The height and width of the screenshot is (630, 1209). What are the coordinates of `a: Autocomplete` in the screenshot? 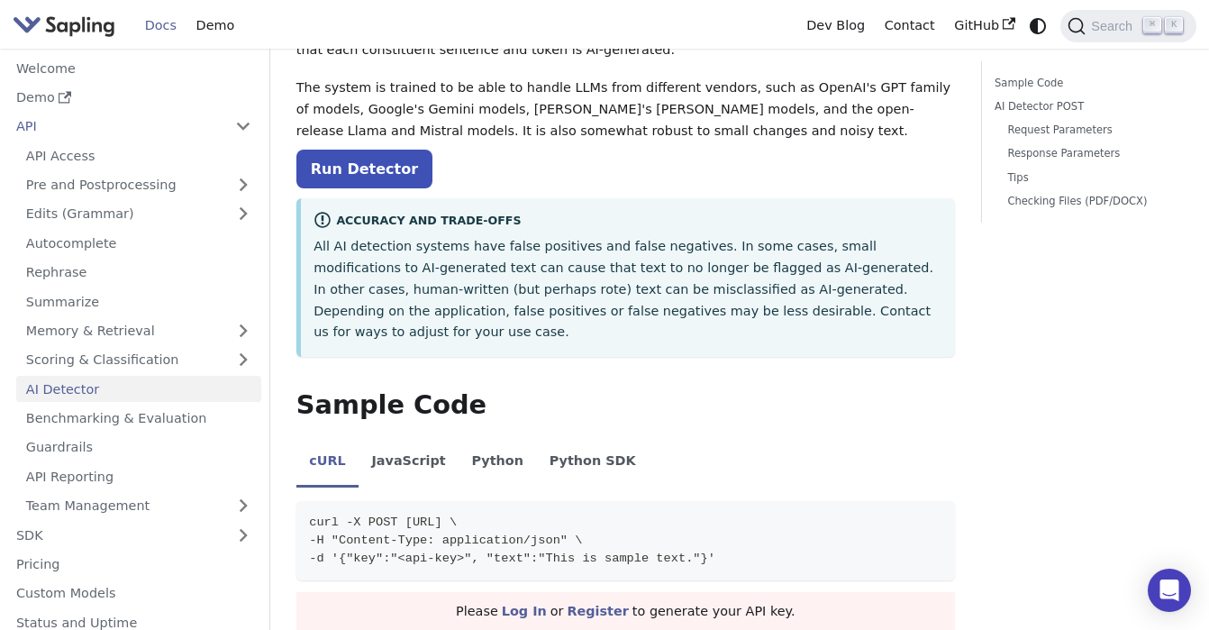 It's located at (139, 242).